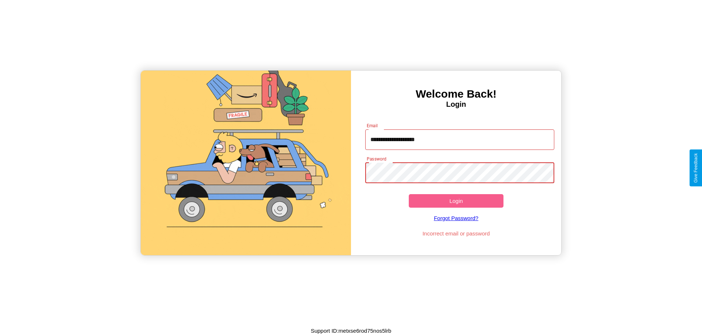 The image size is (702, 336). Describe the element at coordinates (351, 331) in the screenshot. I see `p: Support ID: metxse6rod75nos5lrb` at that location.